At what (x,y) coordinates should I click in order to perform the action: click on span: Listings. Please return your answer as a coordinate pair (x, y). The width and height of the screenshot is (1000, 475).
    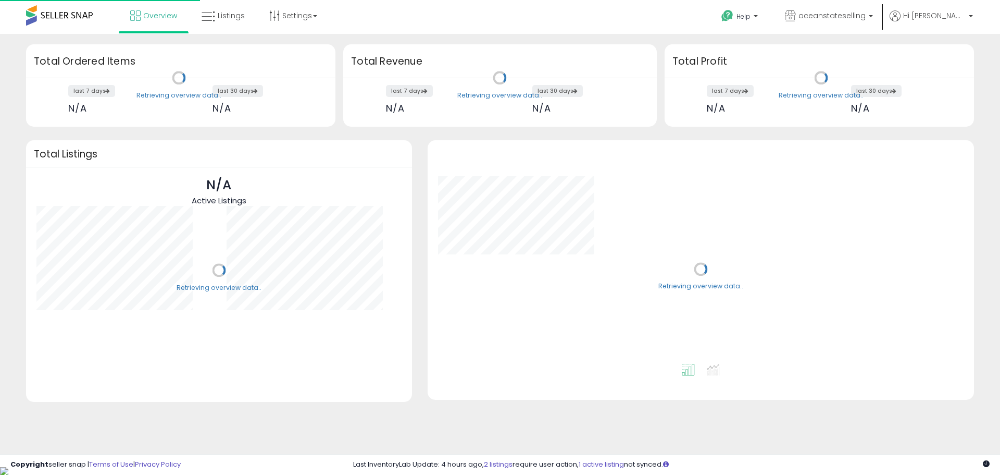
    Looking at the image, I should click on (231, 16).